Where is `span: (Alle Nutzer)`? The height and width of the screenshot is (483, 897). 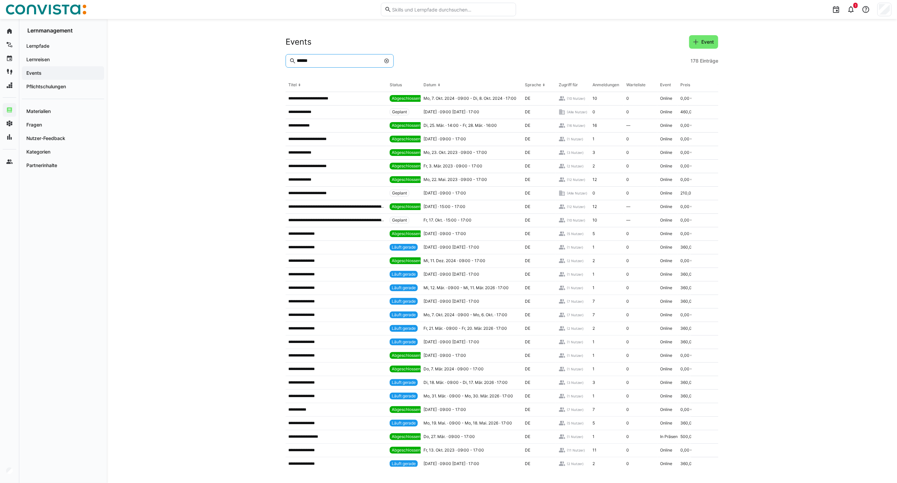 span: (Alle Nutzer) is located at coordinates (577, 193).